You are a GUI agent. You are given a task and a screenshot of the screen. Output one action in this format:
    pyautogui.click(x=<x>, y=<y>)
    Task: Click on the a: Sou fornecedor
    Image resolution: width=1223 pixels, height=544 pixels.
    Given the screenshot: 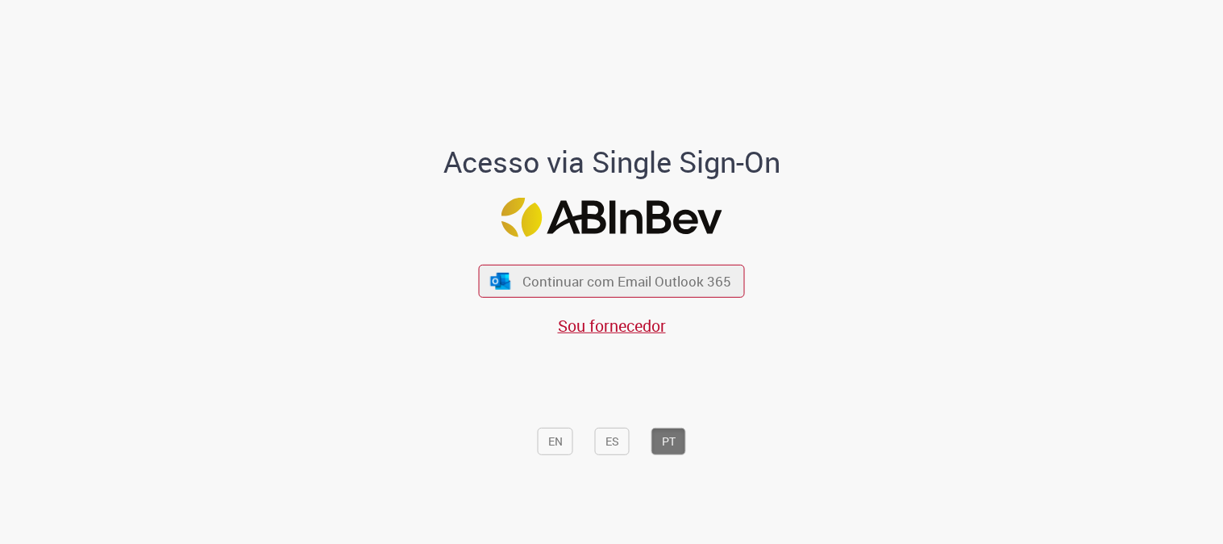 What is the action you would take?
    pyautogui.click(x=612, y=325)
    